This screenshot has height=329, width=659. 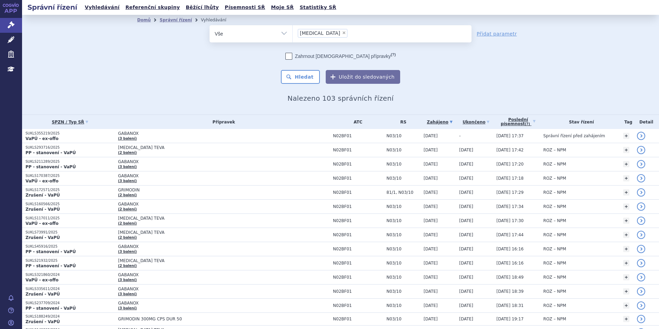 What do you see at coordinates (627, 122) in the screenshot?
I see `th: Tag` at bounding box center [627, 122].